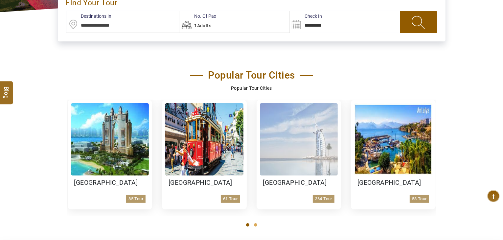 This screenshot has width=503, height=240. Describe the element at coordinates (203, 26) in the screenshot. I see `span: 1Adults` at that location.